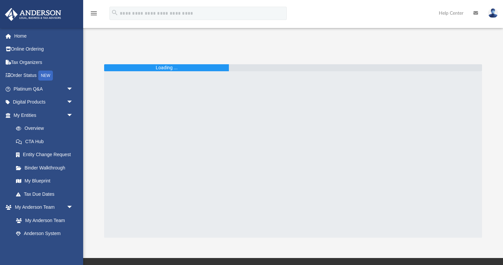  I want to click on div: Loading ..., so click(167, 67).